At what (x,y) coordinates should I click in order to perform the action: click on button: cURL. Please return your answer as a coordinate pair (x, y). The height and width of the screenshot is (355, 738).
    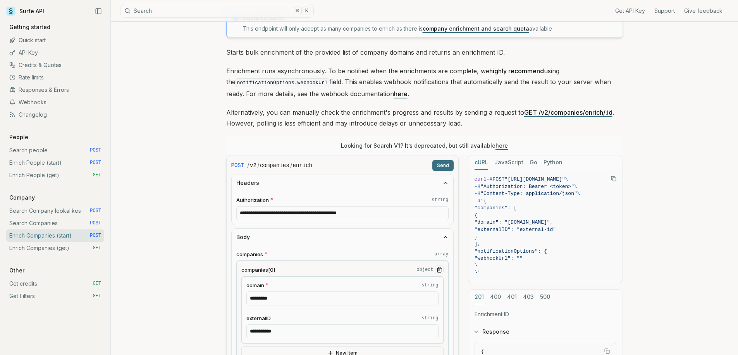
    Looking at the image, I should click on (481, 162).